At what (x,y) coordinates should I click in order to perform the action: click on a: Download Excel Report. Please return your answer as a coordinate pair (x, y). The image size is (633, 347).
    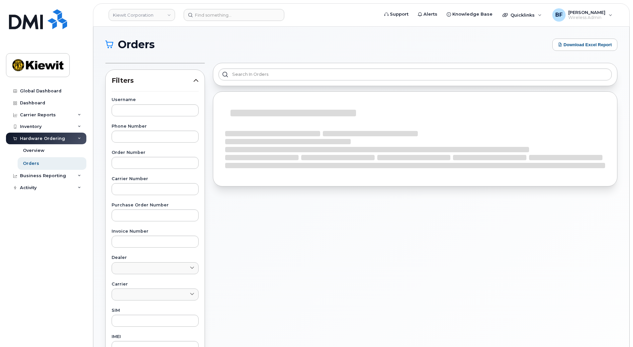
    Looking at the image, I should click on (585, 45).